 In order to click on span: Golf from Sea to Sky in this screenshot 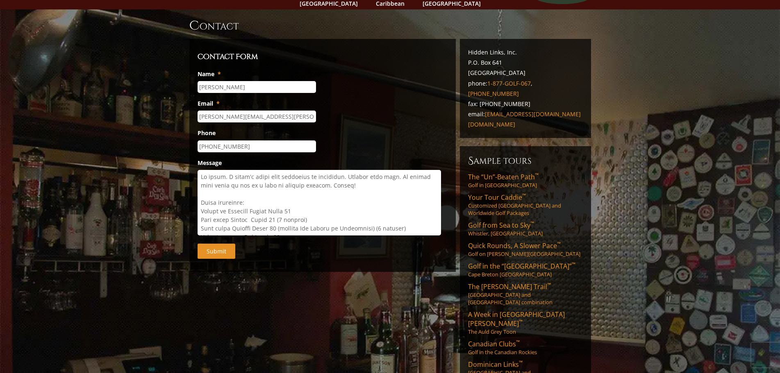, I will do `click(501, 225)`.